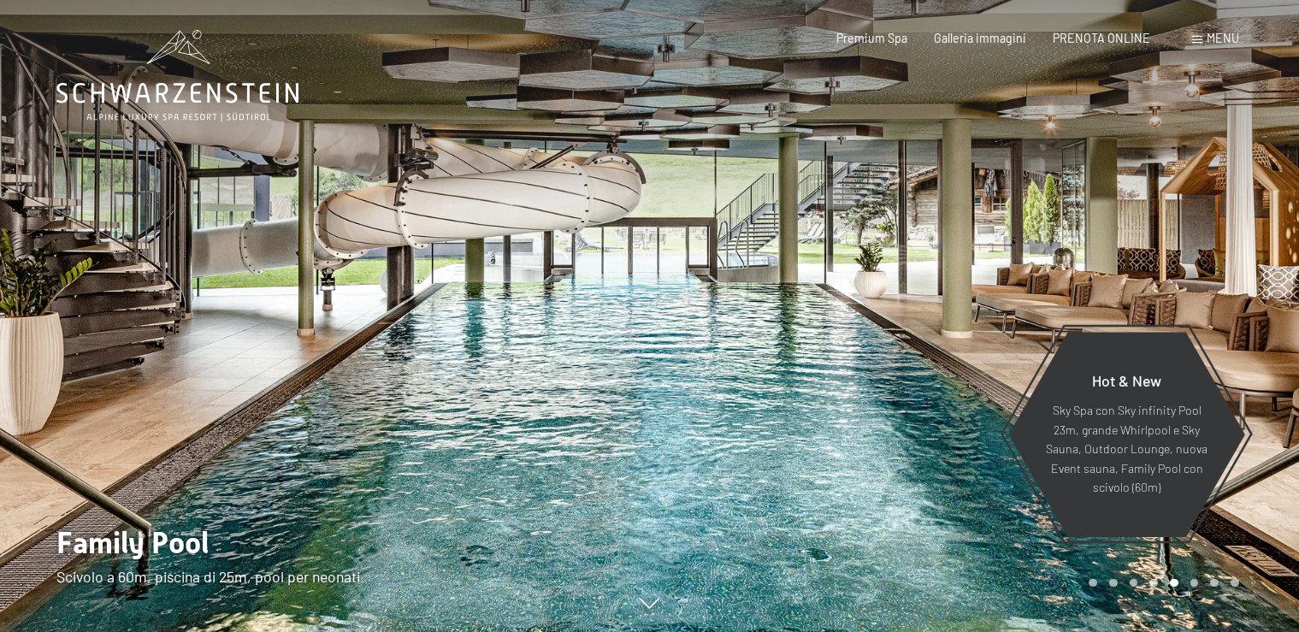 The height and width of the screenshot is (632, 1299). I want to click on div: Carousel Page 2, so click(1114, 583).